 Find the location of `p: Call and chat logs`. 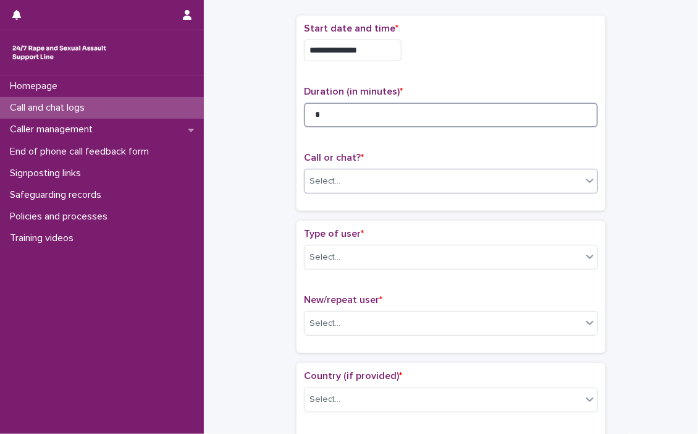

p: Call and chat logs is located at coordinates (49, 108).